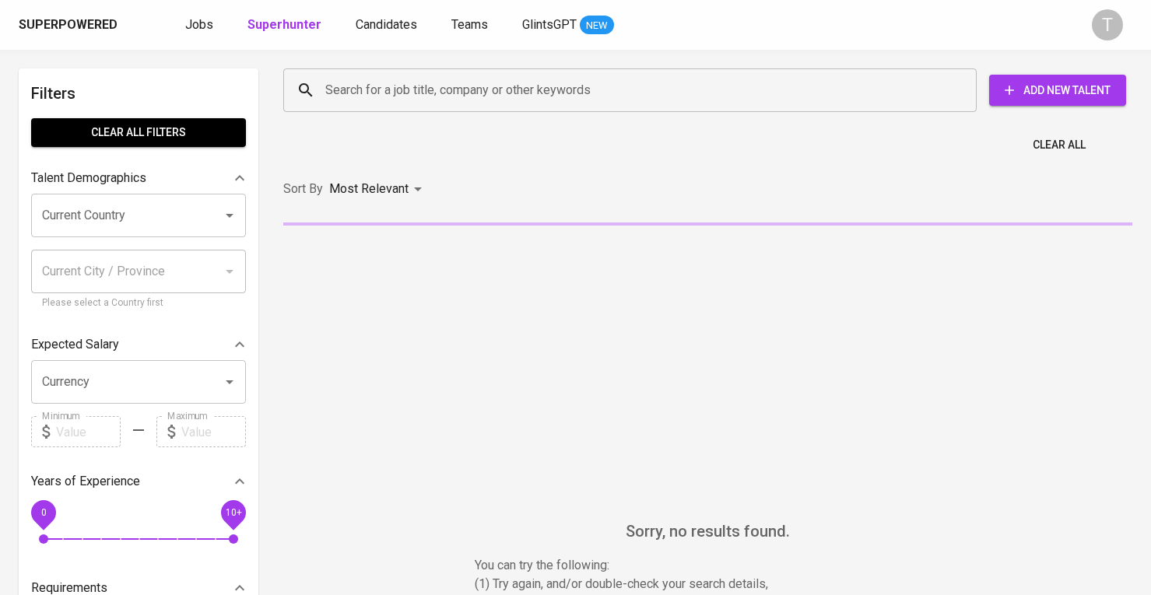 The width and height of the screenshot is (1151, 595). What do you see at coordinates (201, 25) in the screenshot?
I see `a: Jobs` at bounding box center [201, 25].